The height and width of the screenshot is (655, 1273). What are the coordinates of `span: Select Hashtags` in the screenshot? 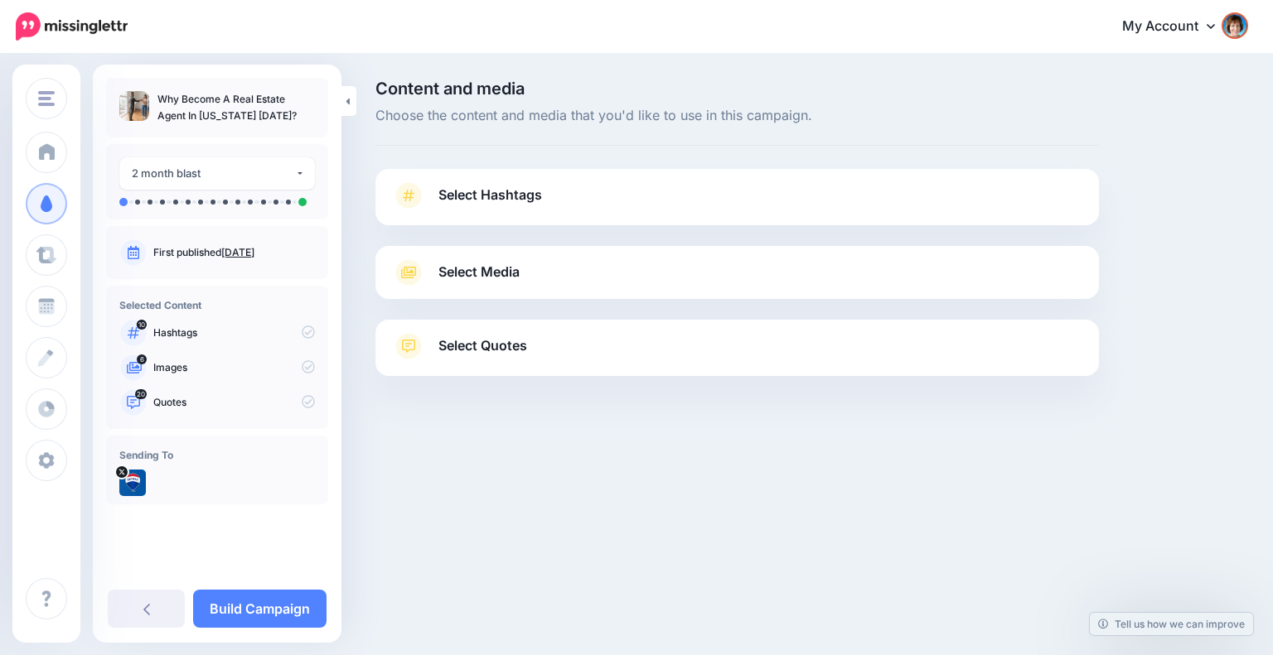 It's located at (490, 195).